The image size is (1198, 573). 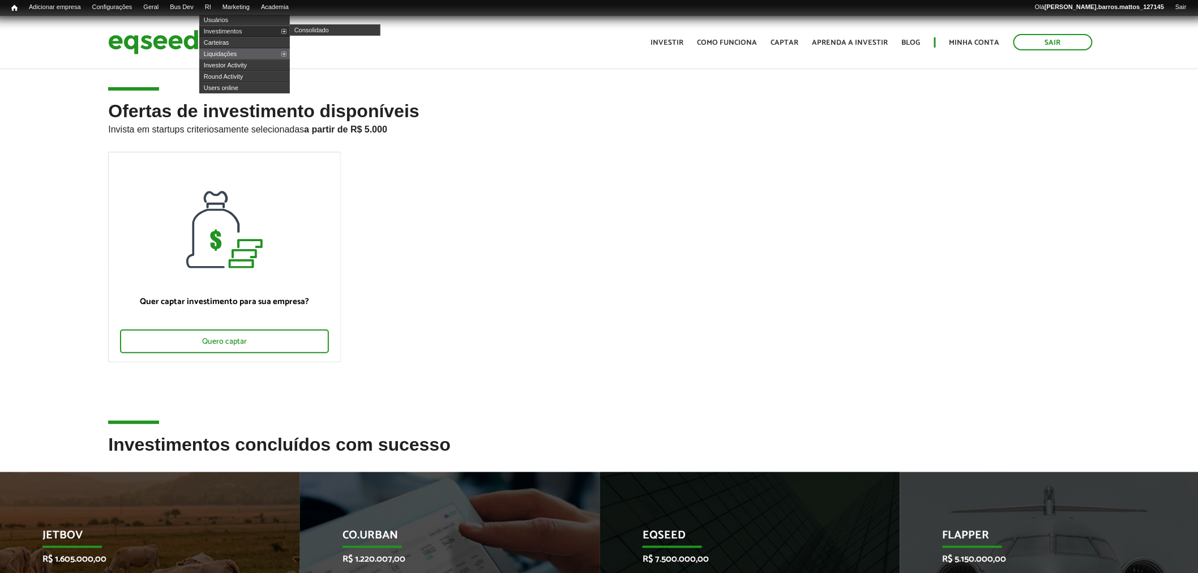 I want to click on div: Quero captar, so click(x=224, y=341).